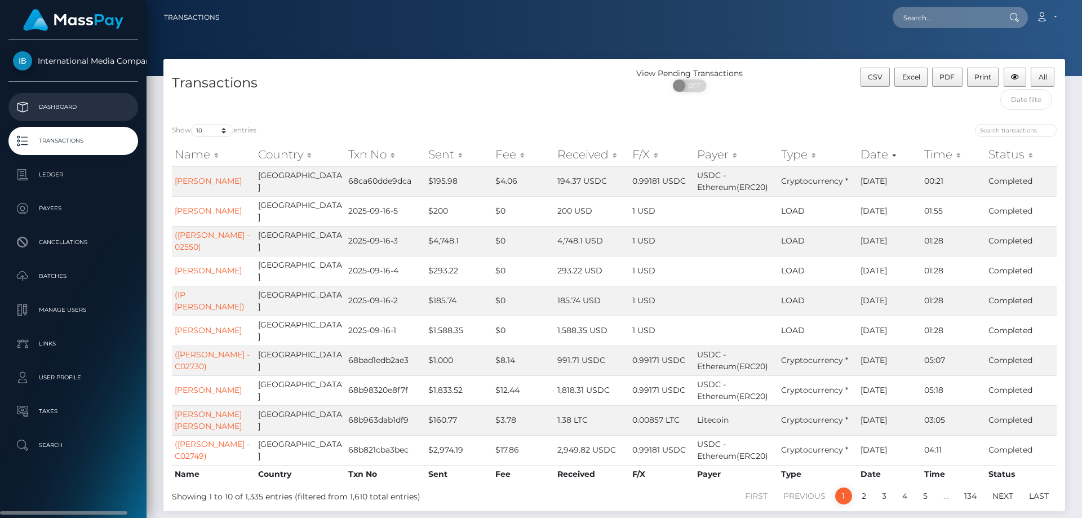  What do you see at coordinates (592, 271) in the screenshot?
I see `td: 293.22 USD` at bounding box center [592, 271].